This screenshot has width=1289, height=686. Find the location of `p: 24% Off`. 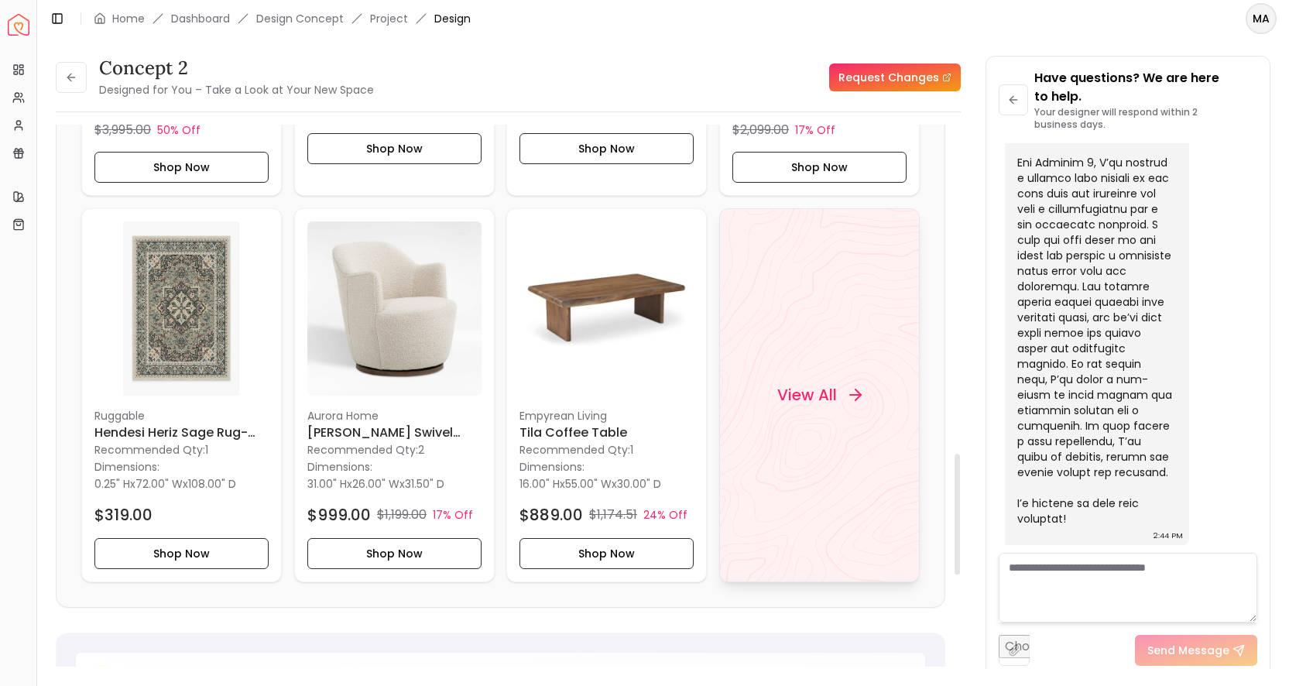

p: 24% Off is located at coordinates (665, 515).